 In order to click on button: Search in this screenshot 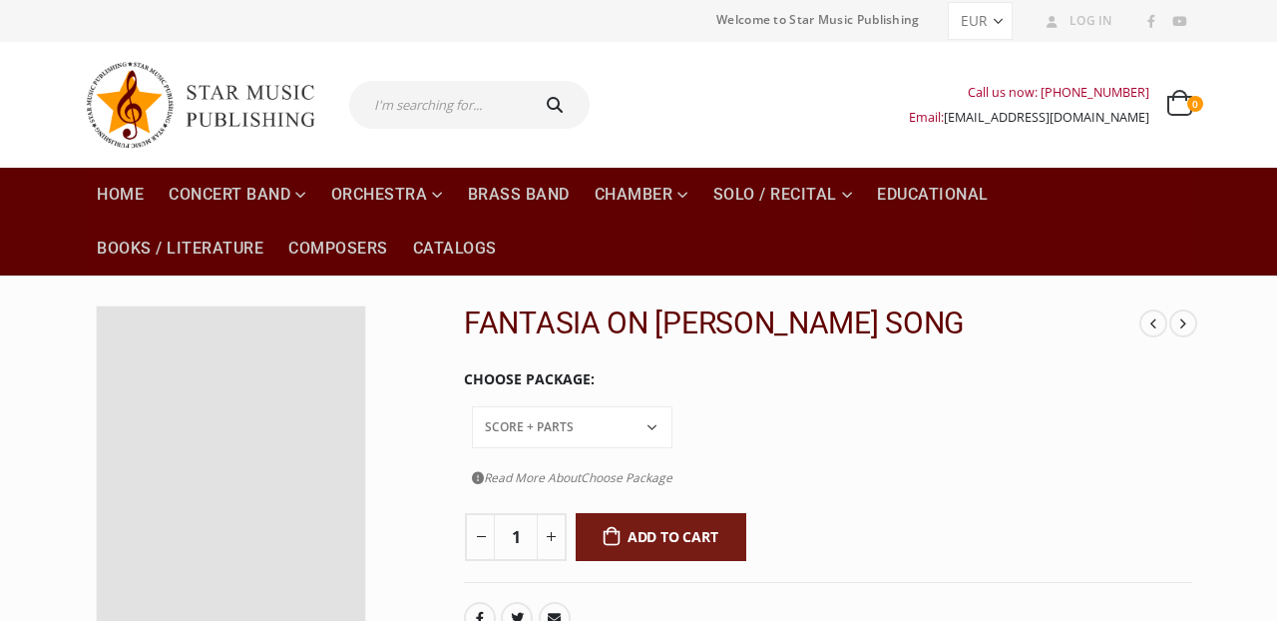, I will do `click(558, 105)`.